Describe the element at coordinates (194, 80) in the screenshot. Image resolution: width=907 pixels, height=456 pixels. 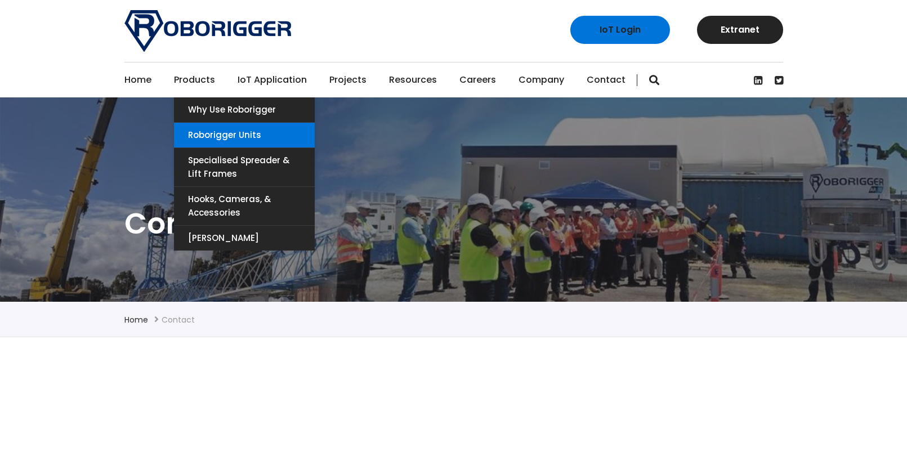
I see `a: Products` at that location.